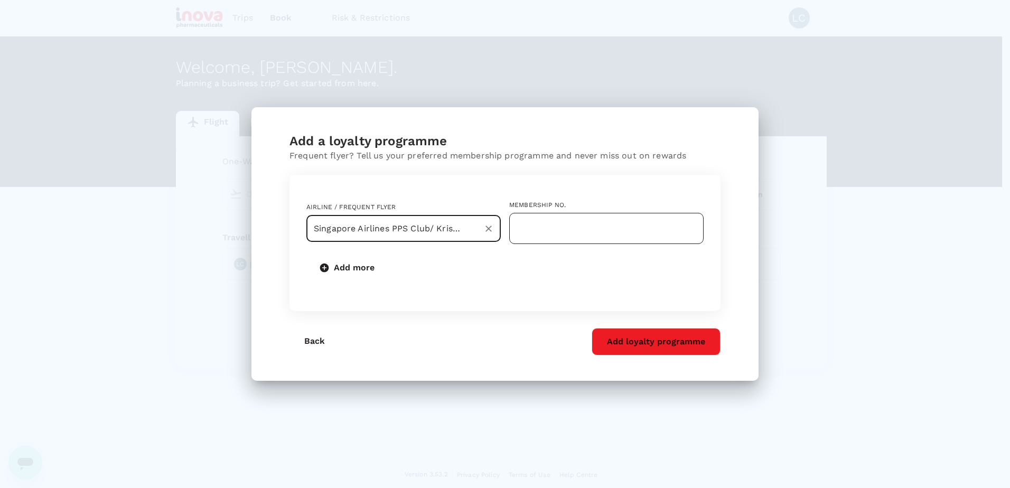  What do you see at coordinates (656, 342) in the screenshot?
I see `button: Add loyalty programme` at bounding box center [656, 342].